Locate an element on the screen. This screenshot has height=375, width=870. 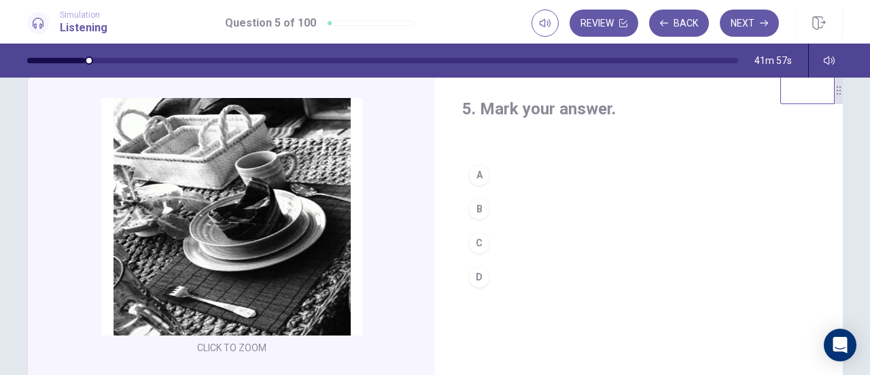
h4: 5. Mark your answer. is located at coordinates (639, 109).